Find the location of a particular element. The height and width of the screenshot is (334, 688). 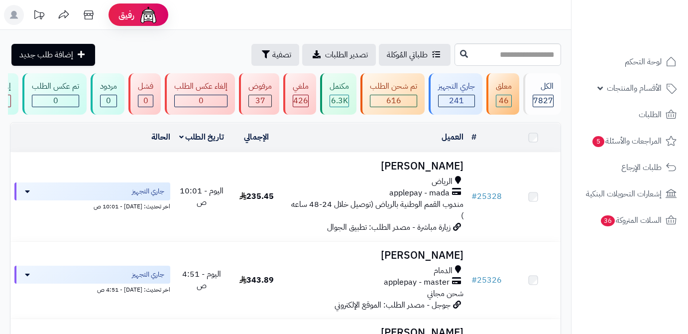

span: 241 is located at coordinates (457, 101).